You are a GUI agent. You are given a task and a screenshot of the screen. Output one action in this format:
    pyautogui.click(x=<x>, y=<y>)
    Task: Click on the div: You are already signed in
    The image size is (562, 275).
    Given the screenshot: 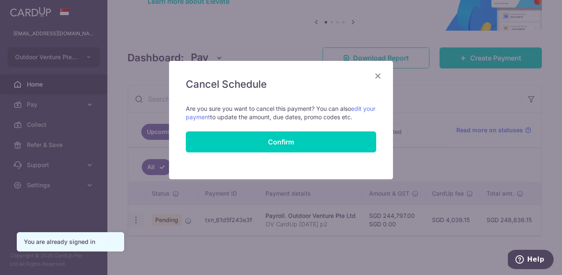 What is the action you would take?
    pyautogui.click(x=70, y=242)
    